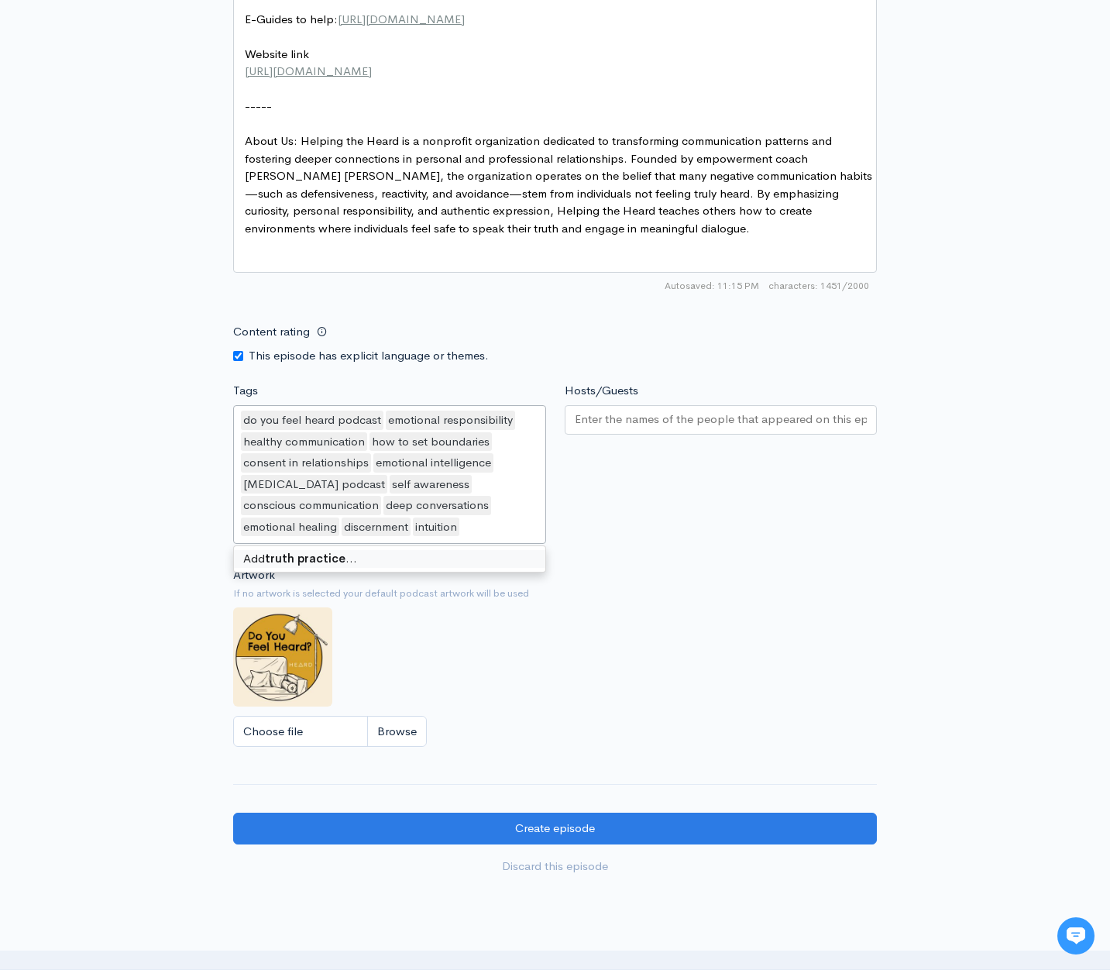  What do you see at coordinates (601, 391) in the screenshot?
I see `label: Hosts/Guests` at bounding box center [601, 391].